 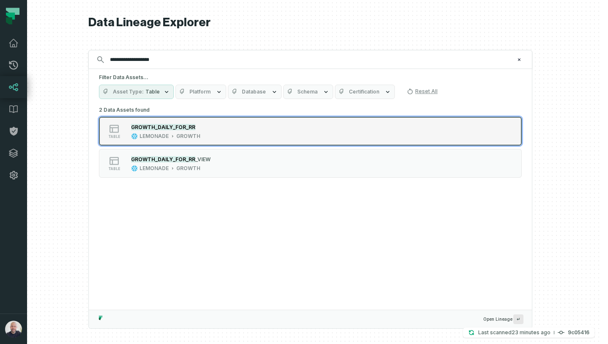 What do you see at coordinates (364, 92) in the screenshot?
I see `span: Certification` at bounding box center [364, 92].